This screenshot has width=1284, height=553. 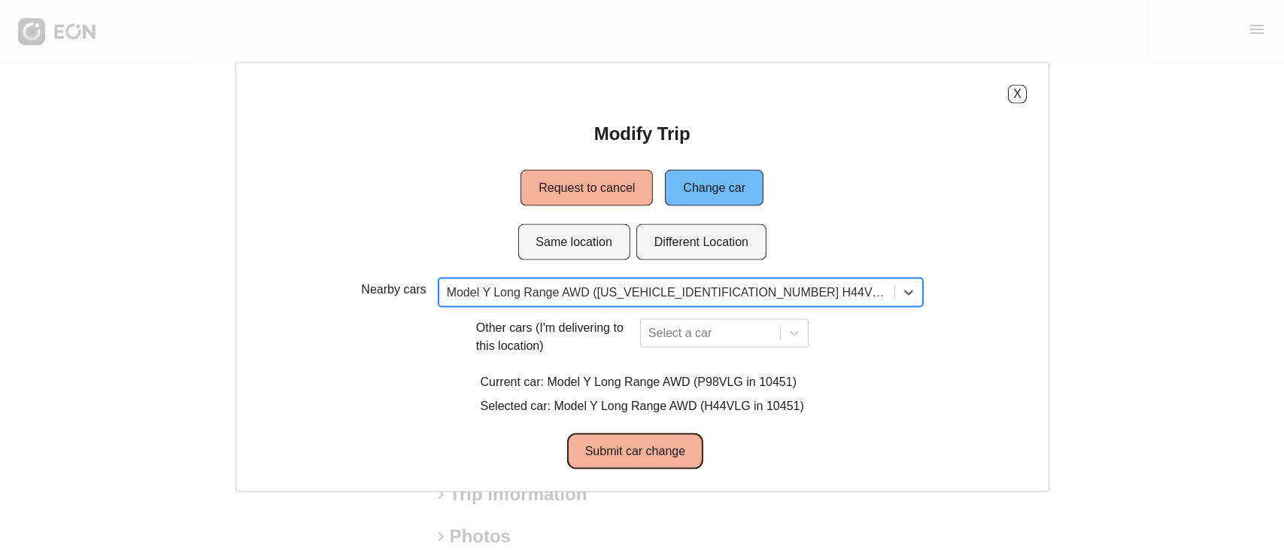 What do you see at coordinates (642, 381) in the screenshot?
I see `p: Current car: Model Y Long Range AWD (P98VLG in 10451)` at bounding box center [642, 381].